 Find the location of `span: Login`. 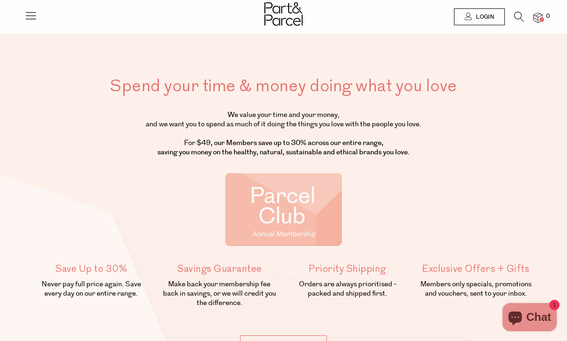

span: Login is located at coordinates (484, 17).